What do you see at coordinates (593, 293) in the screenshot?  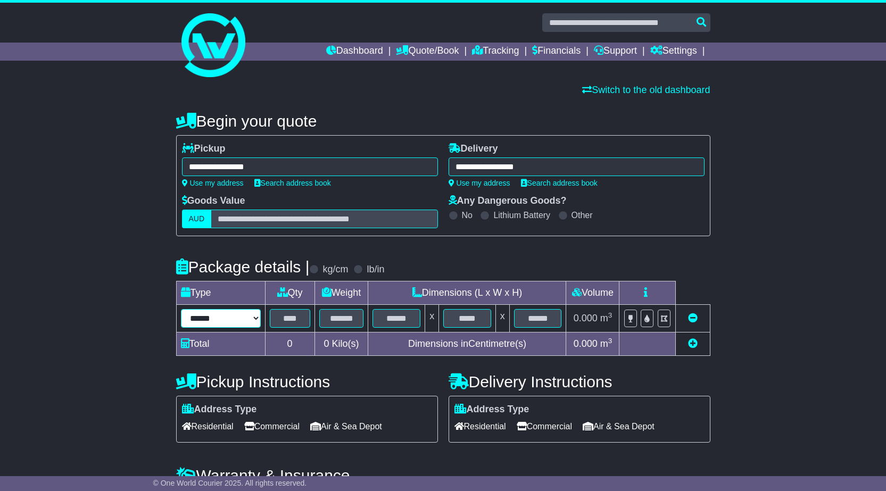 I see `td: Volume` at bounding box center [593, 293].